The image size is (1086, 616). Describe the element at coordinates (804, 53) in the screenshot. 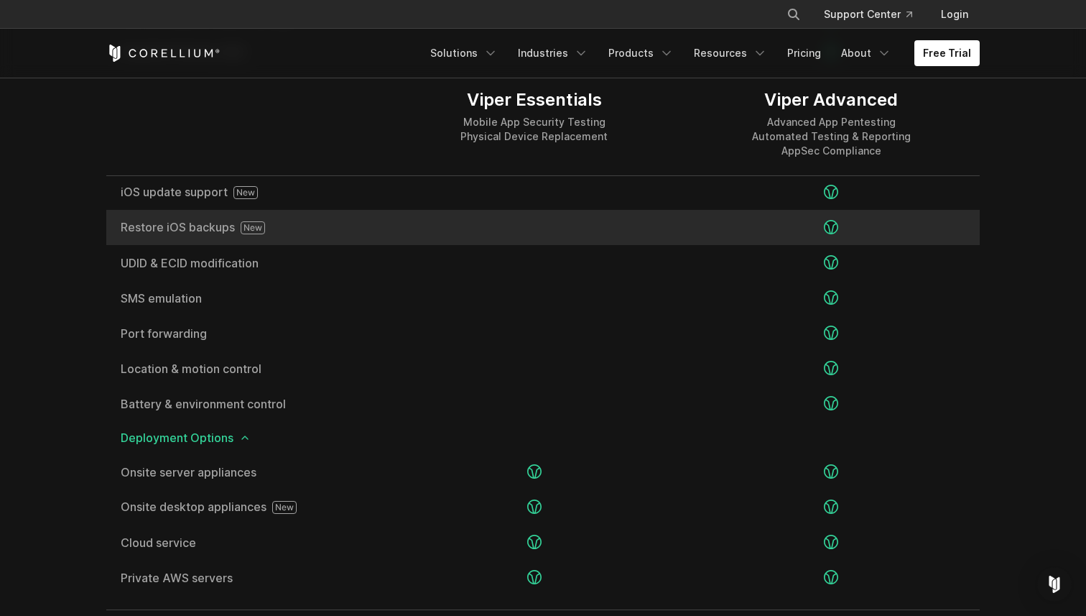

I see `a: Pricing` at that location.